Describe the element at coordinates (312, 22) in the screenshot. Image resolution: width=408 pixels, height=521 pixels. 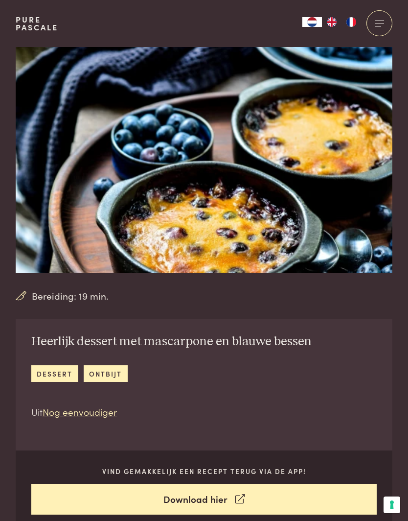
I see `a: NL` at that location.